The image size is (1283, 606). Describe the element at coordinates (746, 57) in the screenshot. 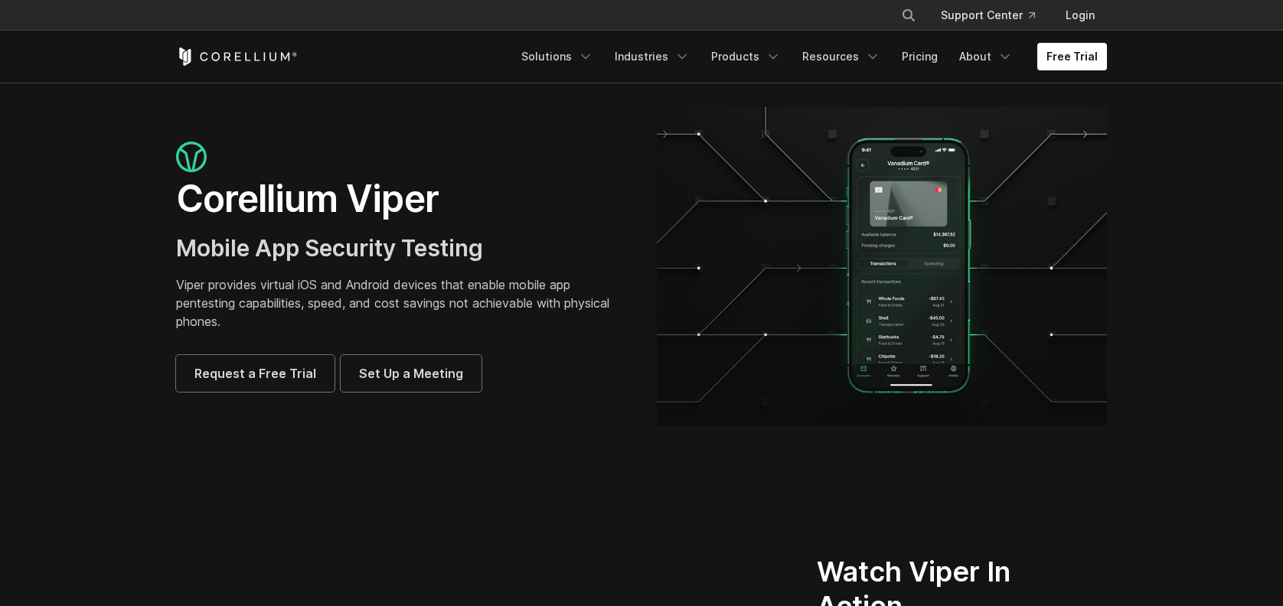

I see `a: Products` at that location.